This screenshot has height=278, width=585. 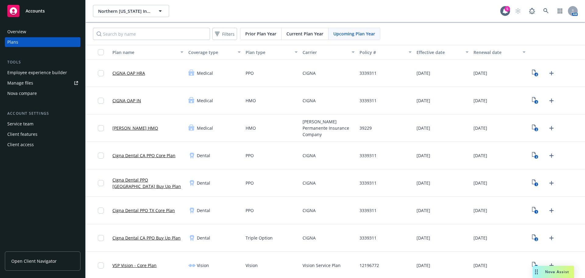 I want to click on button: Policy #, so click(x=386, y=52).